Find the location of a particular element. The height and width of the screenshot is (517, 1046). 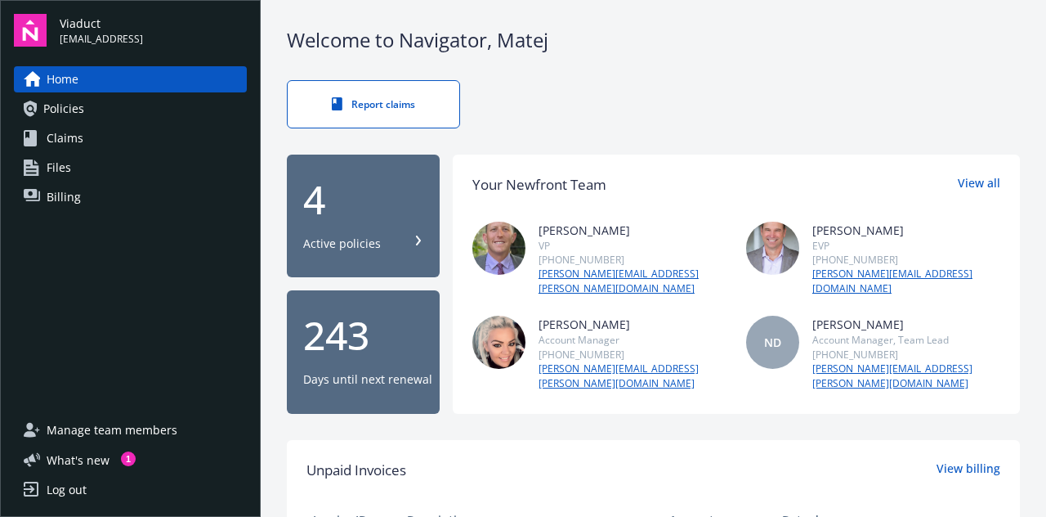

a: Report claims is located at coordinates (374, 104).